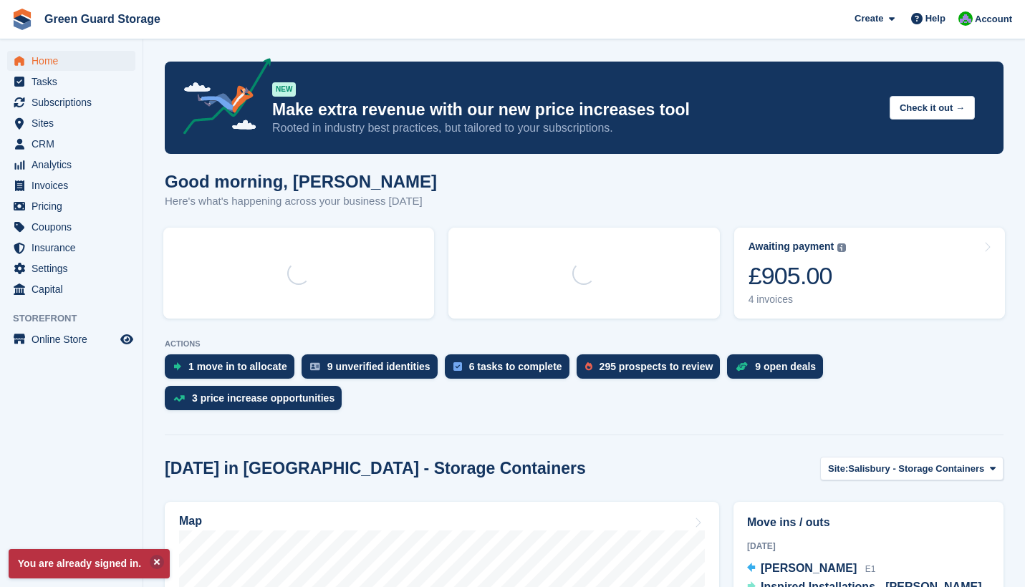 The width and height of the screenshot is (1025, 587). Describe the element at coordinates (74, 102) in the screenshot. I see `span: Subscriptions` at that location.